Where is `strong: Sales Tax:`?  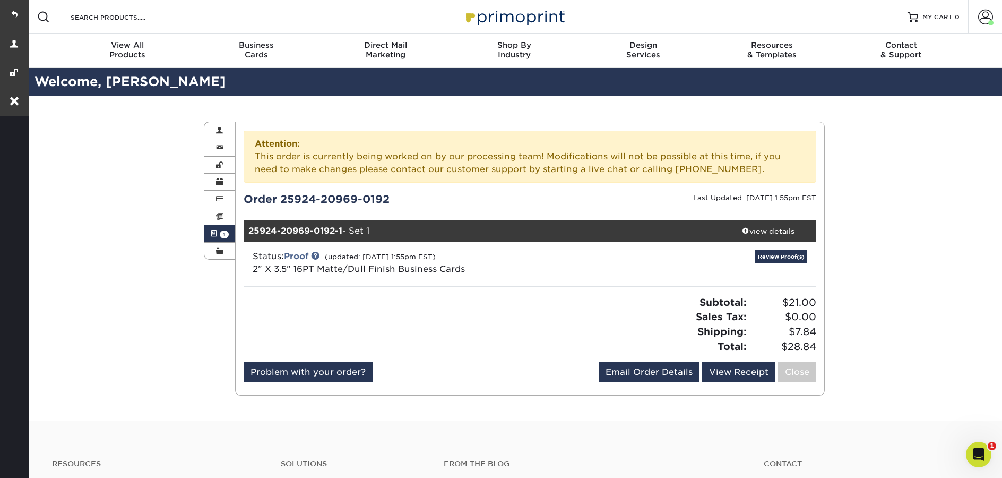
strong: Sales Tax: is located at coordinates (721, 316).